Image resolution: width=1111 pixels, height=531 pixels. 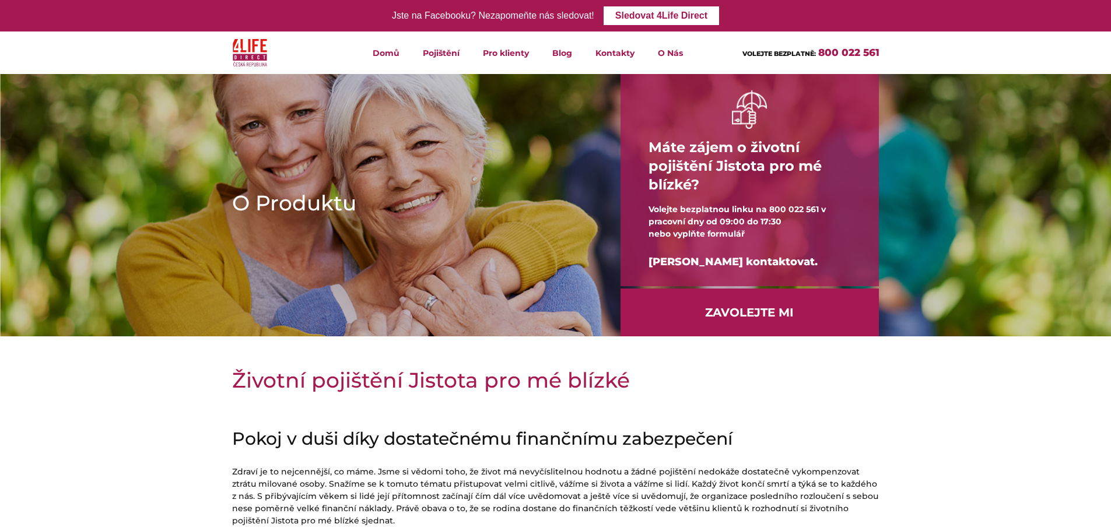 I want to click on p: Zdraví je to nejcennější, co máme. Jsme si vědomi toho, že život má nevyčíslitelnou hodnotu a žád..., so click(x=556, y=496).